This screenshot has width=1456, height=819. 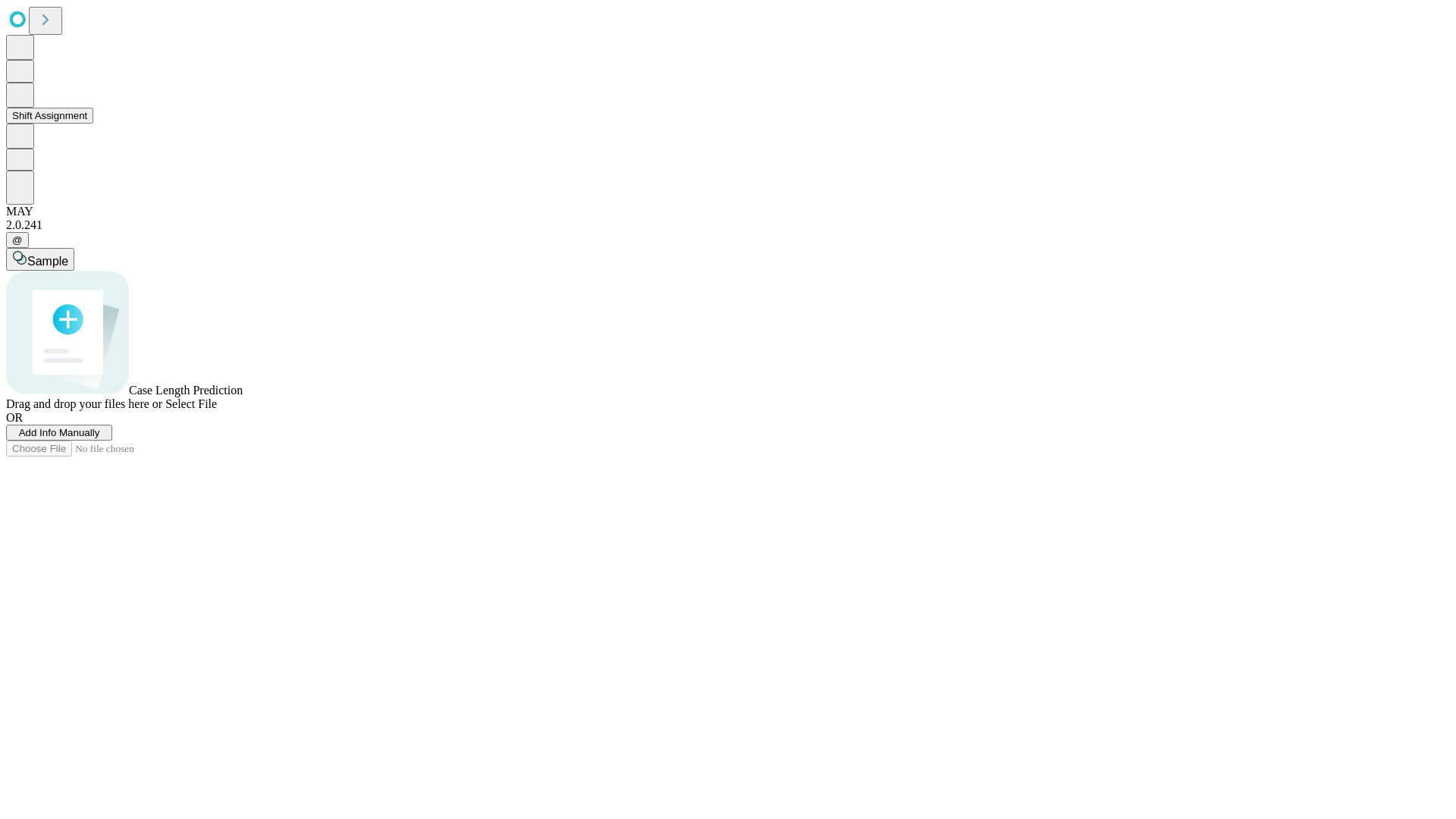 What do you see at coordinates (186, 390) in the screenshot?
I see `span: Case Length Prediction` at bounding box center [186, 390].